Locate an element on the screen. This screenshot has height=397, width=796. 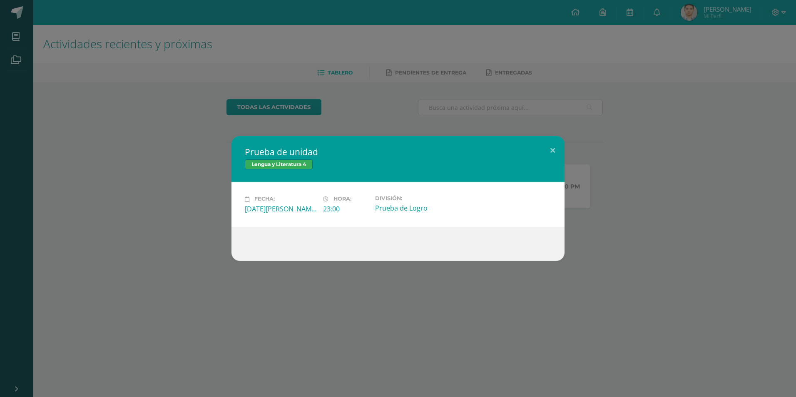
h2: Prueba de unidad is located at coordinates (398, 152).